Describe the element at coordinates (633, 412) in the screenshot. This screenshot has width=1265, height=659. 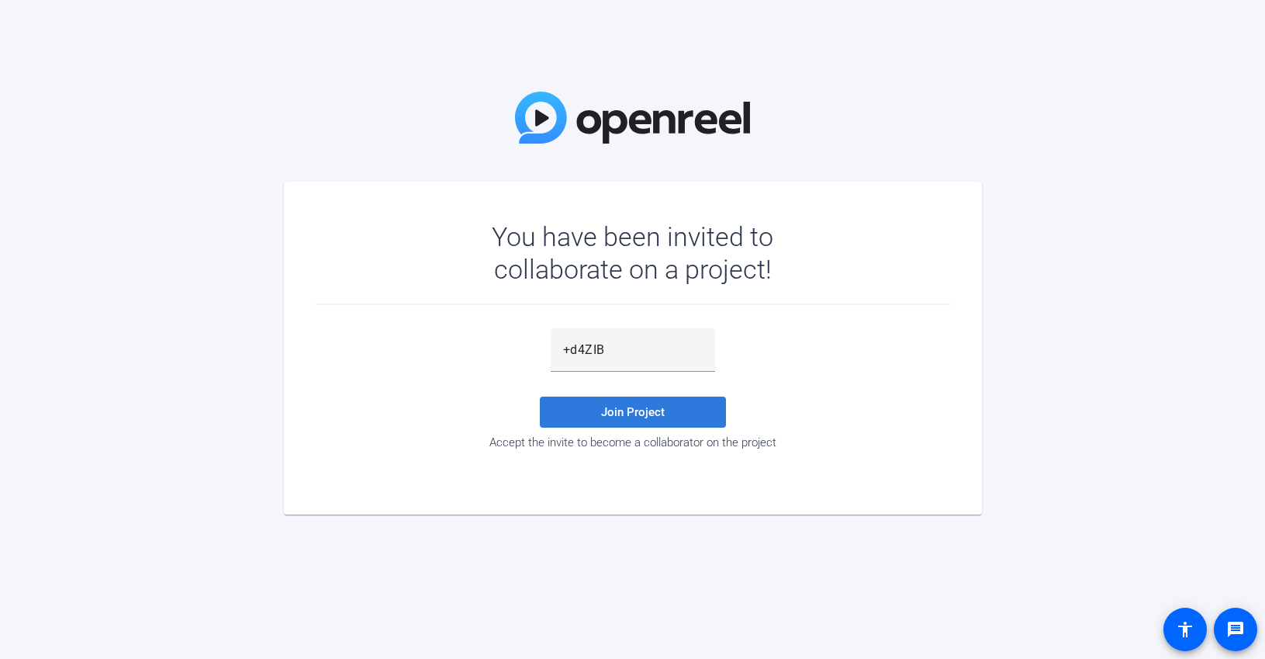
I see `button: Join Project` at that location.